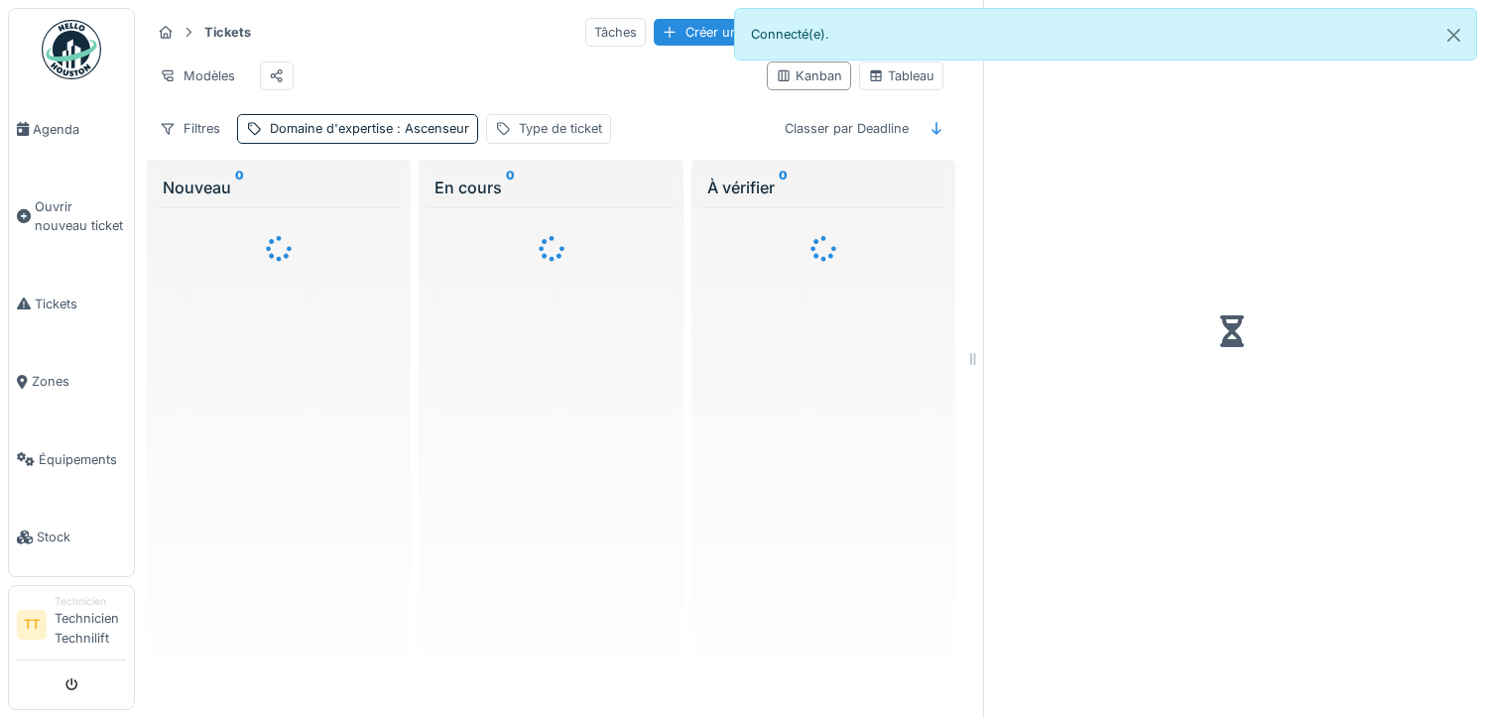 This screenshot has height=718, width=1487. Describe the element at coordinates (71, 627) in the screenshot. I see `a: TT TechnicienTechnicien Technilift` at that location.